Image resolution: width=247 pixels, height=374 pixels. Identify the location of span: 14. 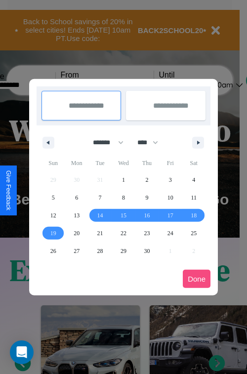
(100, 216).